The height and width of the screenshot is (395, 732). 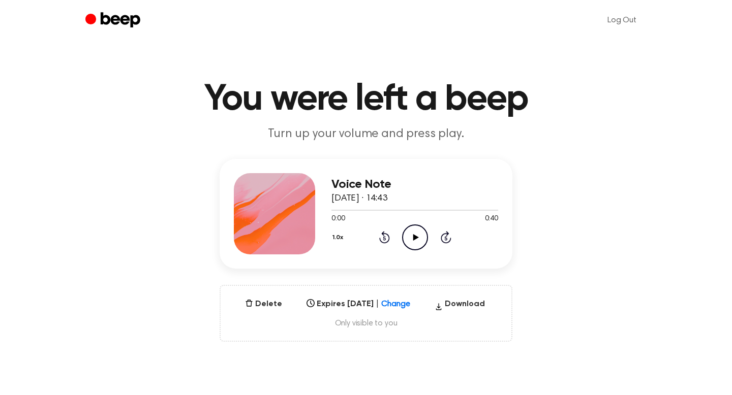 What do you see at coordinates (459, 306) in the screenshot?
I see `button: Download` at bounding box center [459, 306].